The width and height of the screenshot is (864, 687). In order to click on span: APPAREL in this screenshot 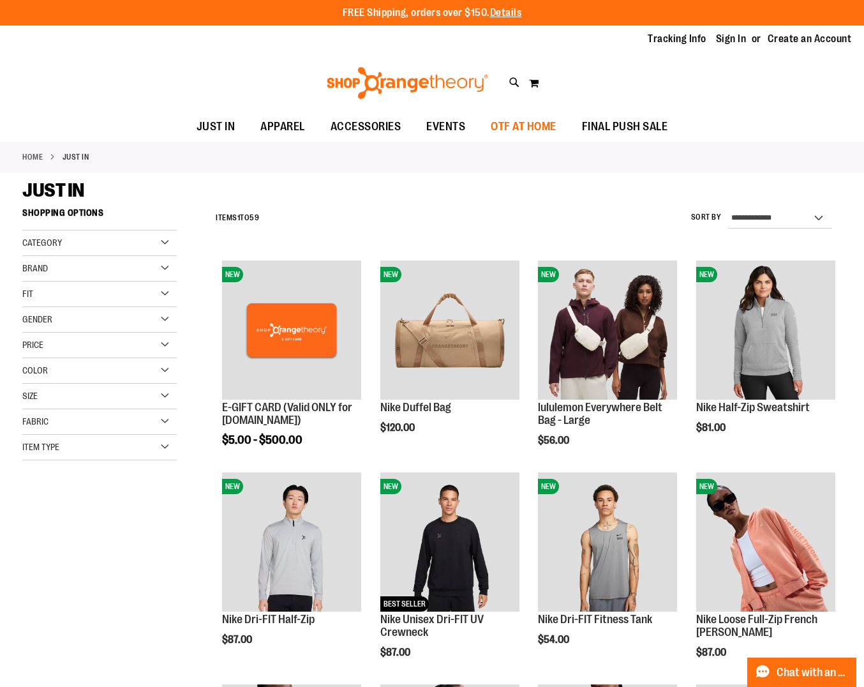, I will do `click(283, 126)`.